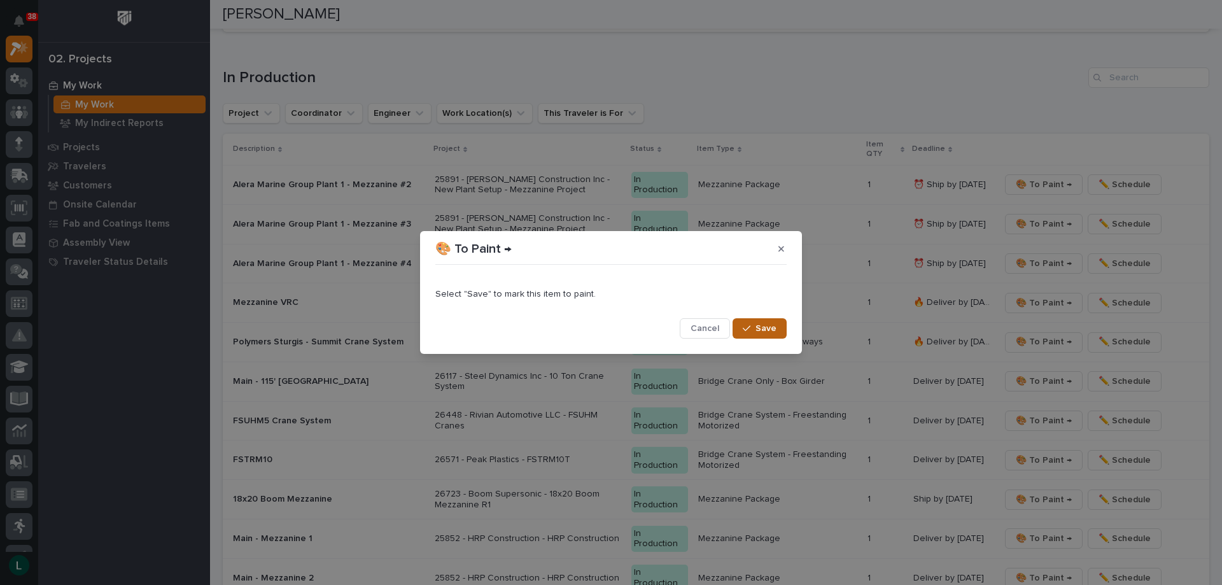 This screenshot has height=585, width=1222. I want to click on button: Save, so click(760, 329).